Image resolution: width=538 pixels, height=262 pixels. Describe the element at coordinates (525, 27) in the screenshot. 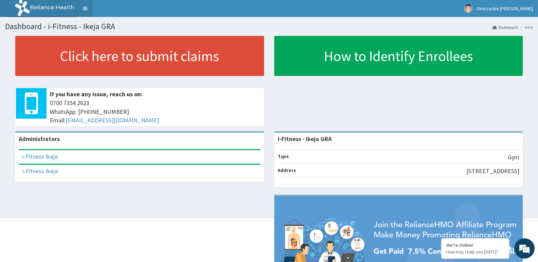

I see `li: Here` at that location.